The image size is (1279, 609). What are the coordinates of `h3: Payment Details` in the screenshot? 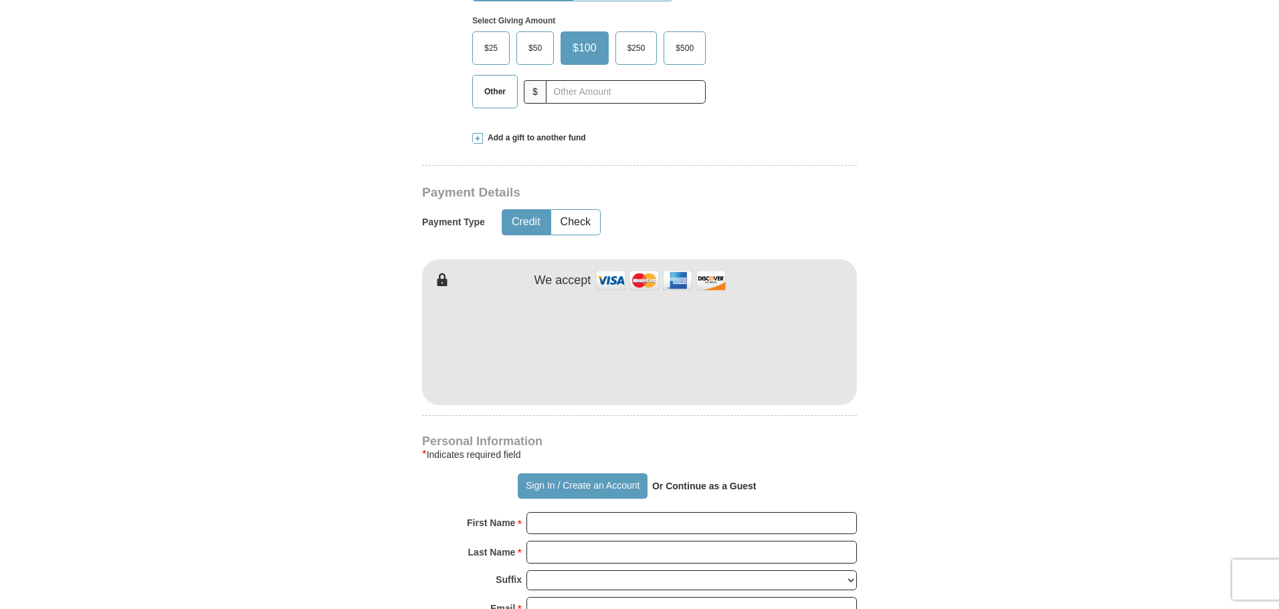 It's located at (593, 193).